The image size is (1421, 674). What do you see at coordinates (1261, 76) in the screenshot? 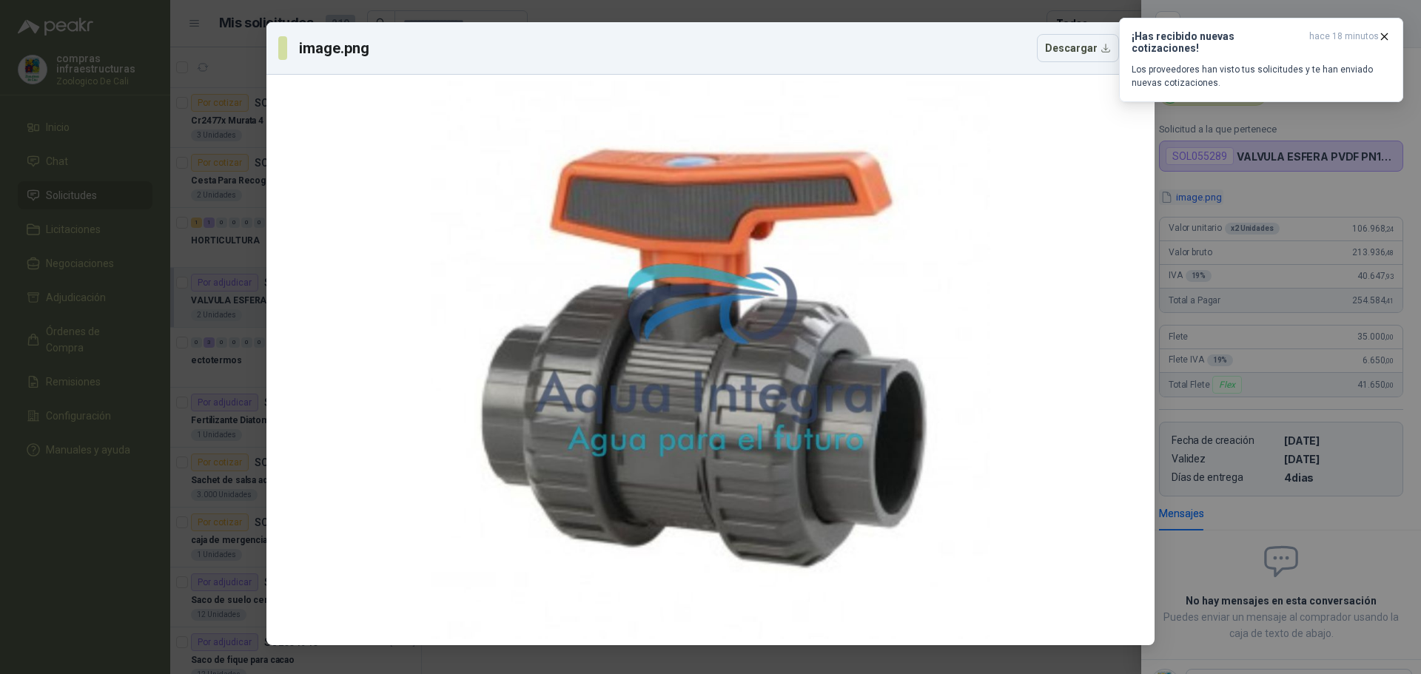
I see `p: Los proveedores han visto tus solicitudes y te han enviado nuevas cotizaciones.` at bounding box center [1261, 76].